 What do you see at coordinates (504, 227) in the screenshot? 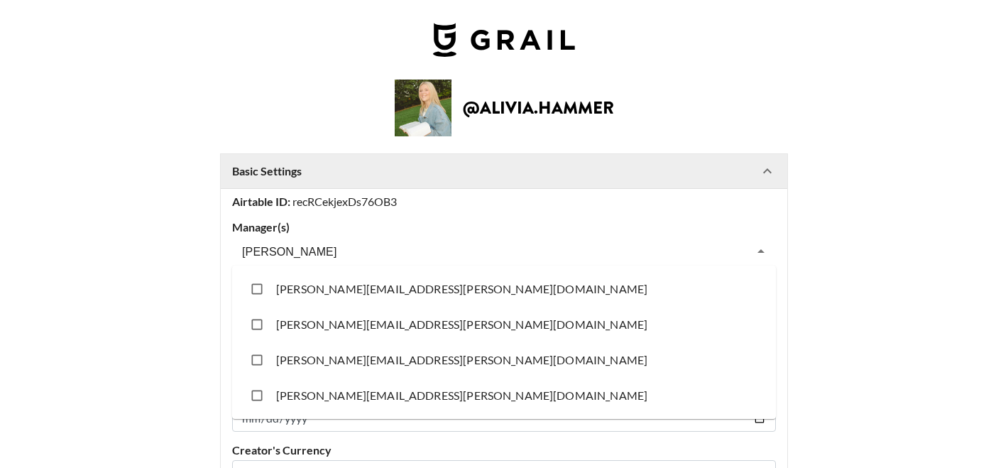
I see `label: Manager(s)` at bounding box center [504, 227].